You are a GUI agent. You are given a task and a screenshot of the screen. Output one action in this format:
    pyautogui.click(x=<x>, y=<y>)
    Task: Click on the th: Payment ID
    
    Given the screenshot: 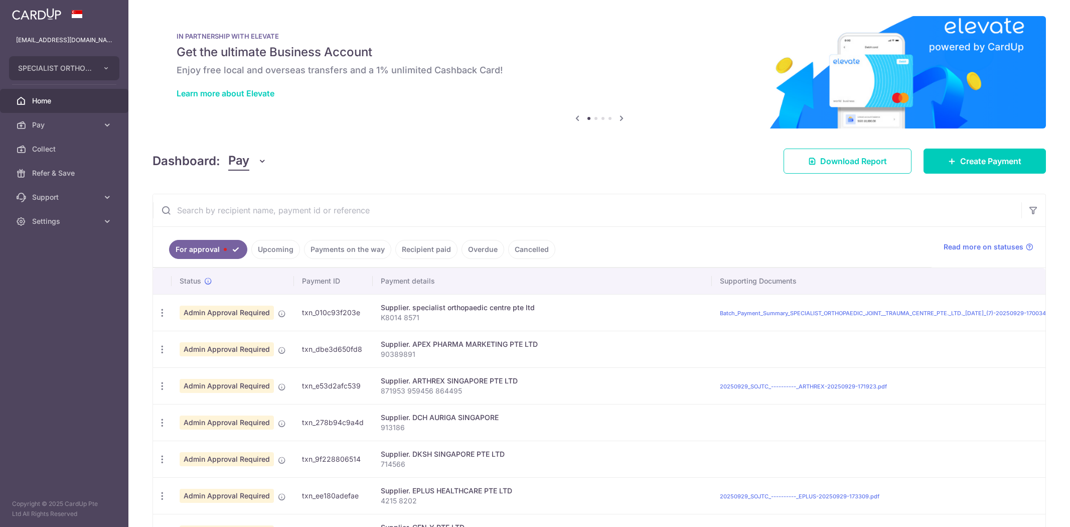 What is the action you would take?
    pyautogui.click(x=333, y=281)
    